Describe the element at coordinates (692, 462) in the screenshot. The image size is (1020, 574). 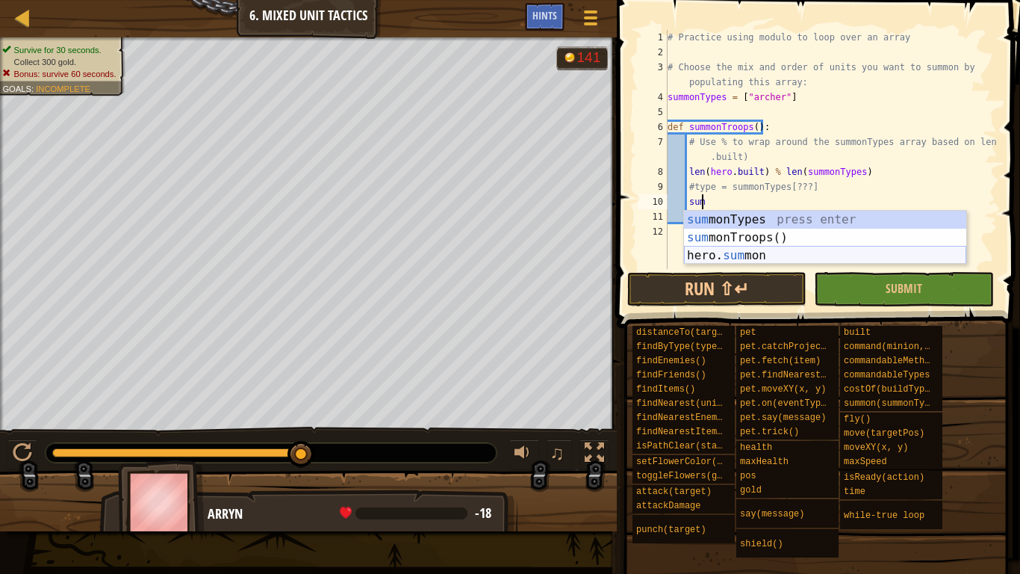
I see `span: setFlowerColor(color)` at that location.